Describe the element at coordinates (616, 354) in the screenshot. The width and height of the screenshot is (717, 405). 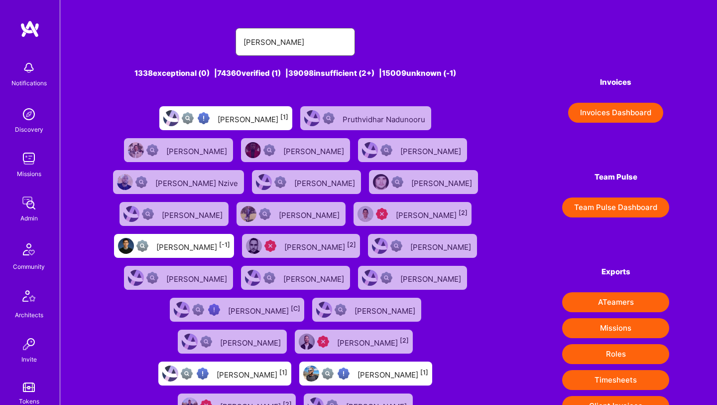
I see `button: Roles` at that location.